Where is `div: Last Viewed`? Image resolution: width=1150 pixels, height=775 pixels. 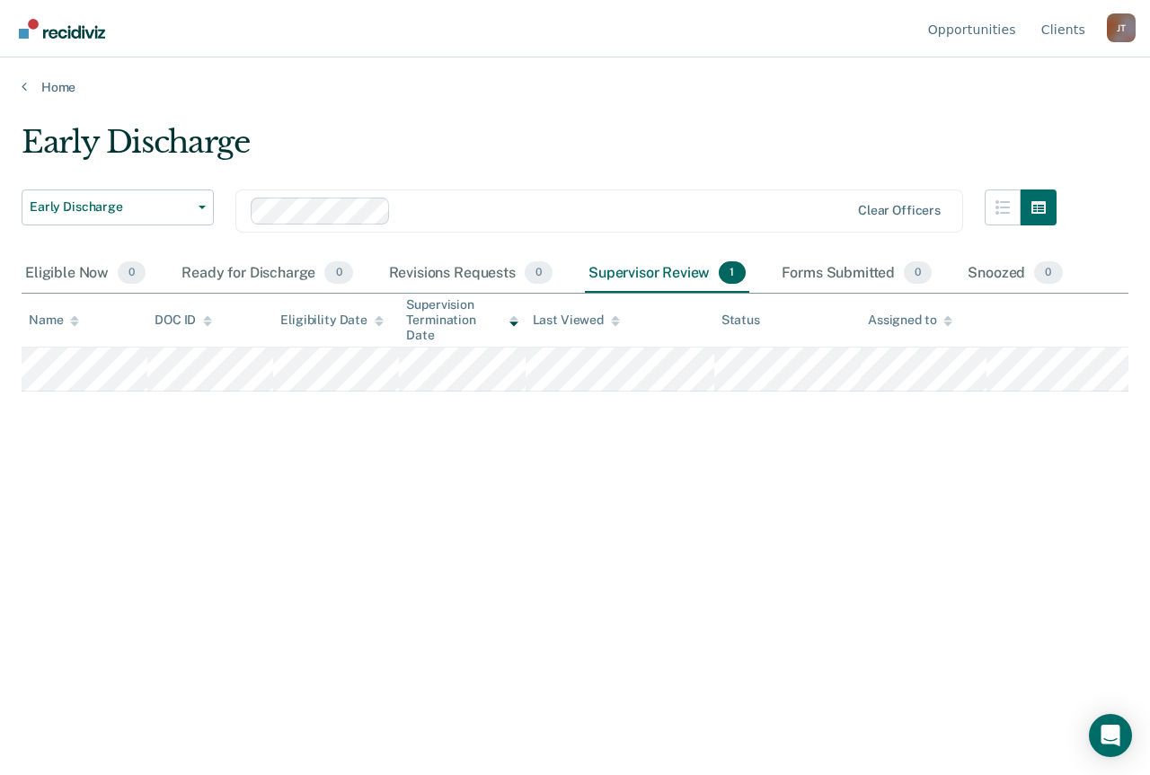
div: Last Viewed is located at coordinates (576, 320).